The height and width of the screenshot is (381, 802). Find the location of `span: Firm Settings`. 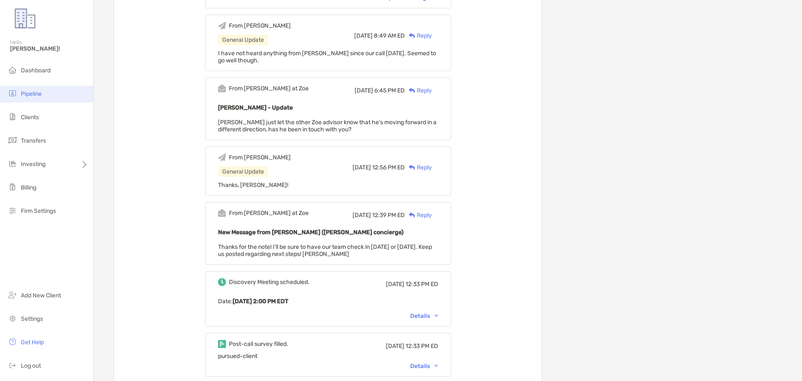

span: Firm Settings is located at coordinates (38, 211).